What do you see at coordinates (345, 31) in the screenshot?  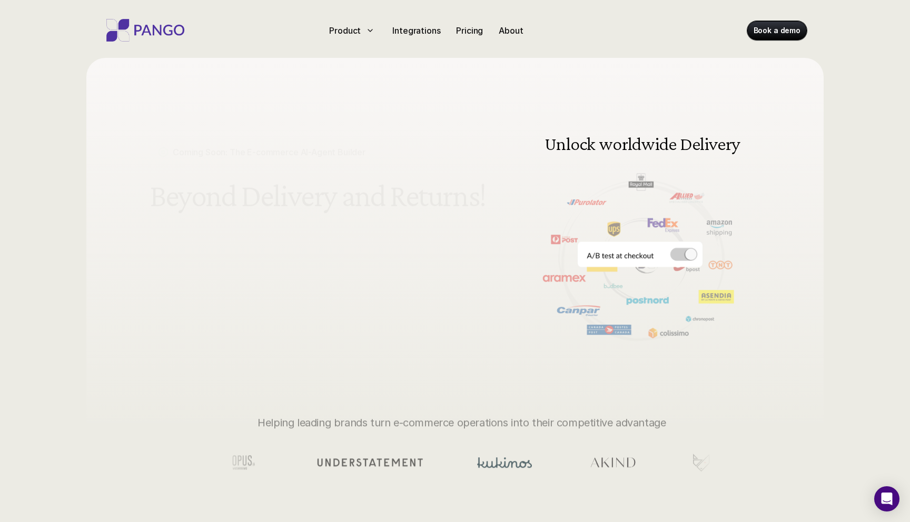 I see `p: Product` at bounding box center [345, 31].